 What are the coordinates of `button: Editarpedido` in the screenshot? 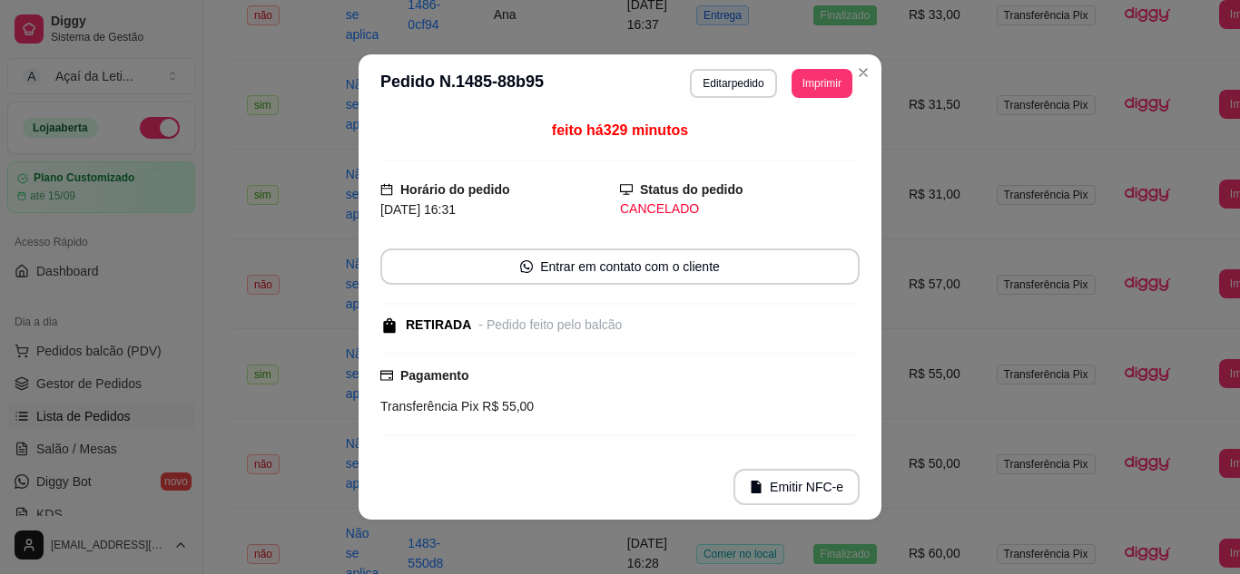 It's located at (732, 83).